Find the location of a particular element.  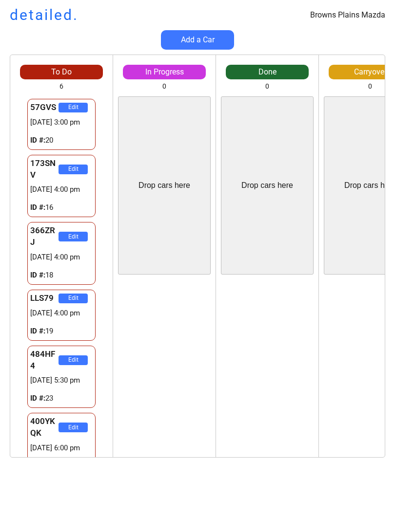

div: 6 is located at coordinates (61, 87).